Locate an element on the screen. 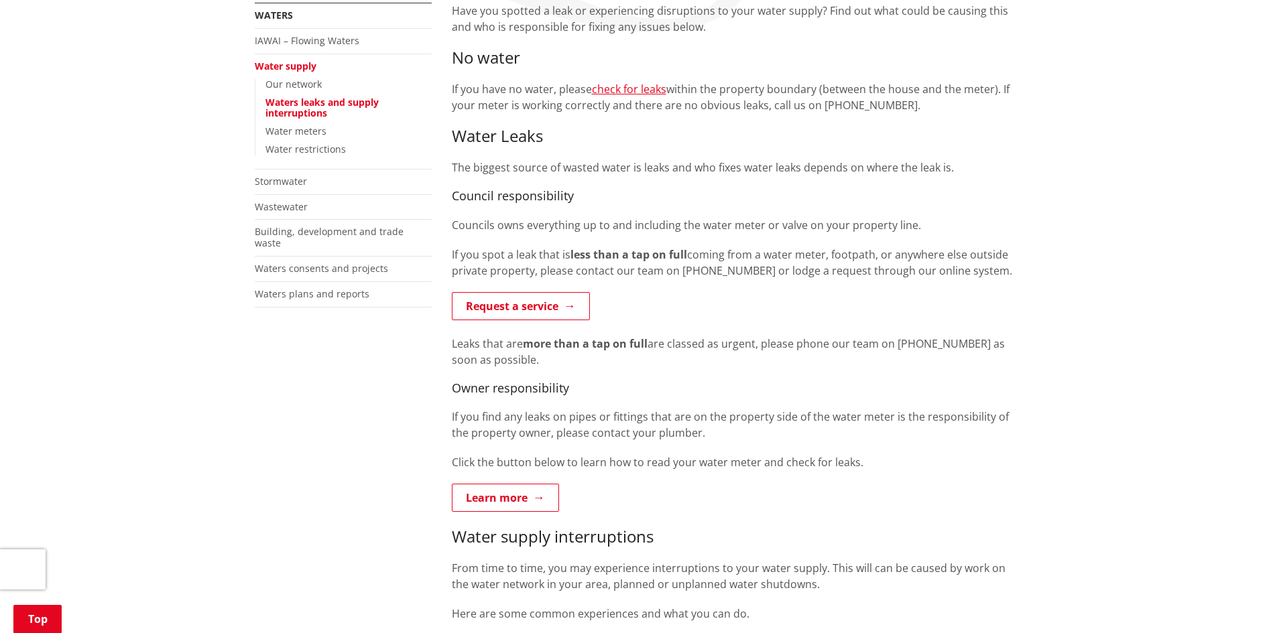 The image size is (1277, 633). h3: Water supply interruptions is located at coordinates (737, 537).